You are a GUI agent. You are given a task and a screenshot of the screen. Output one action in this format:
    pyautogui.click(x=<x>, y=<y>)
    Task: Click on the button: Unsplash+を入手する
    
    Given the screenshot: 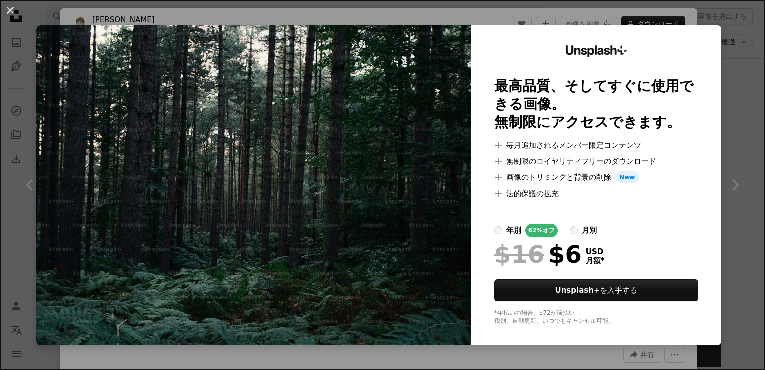 What is the action you would take?
    pyautogui.click(x=597, y=290)
    